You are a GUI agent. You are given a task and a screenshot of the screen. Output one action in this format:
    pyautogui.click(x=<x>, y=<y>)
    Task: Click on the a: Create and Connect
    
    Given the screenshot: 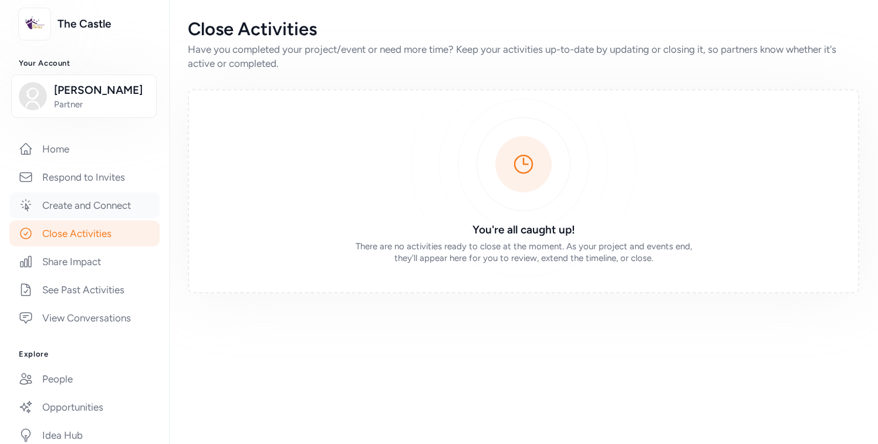 What is the action you would take?
    pyautogui.click(x=85, y=205)
    